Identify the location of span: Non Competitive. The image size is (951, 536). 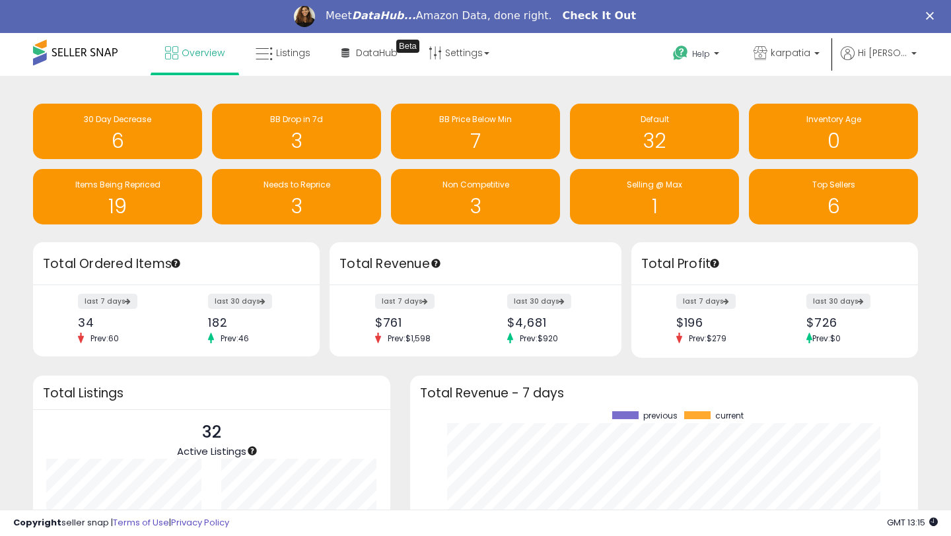
(476, 184).